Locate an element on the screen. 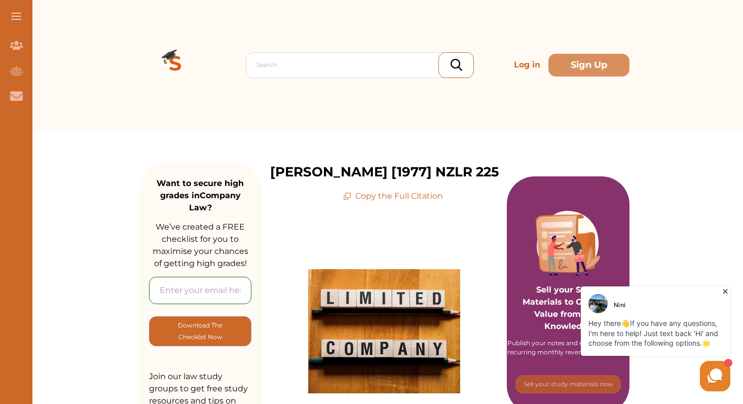  p: Sell your Study Materials to Generate Value from your Knowledge is located at coordinates (568, 294).